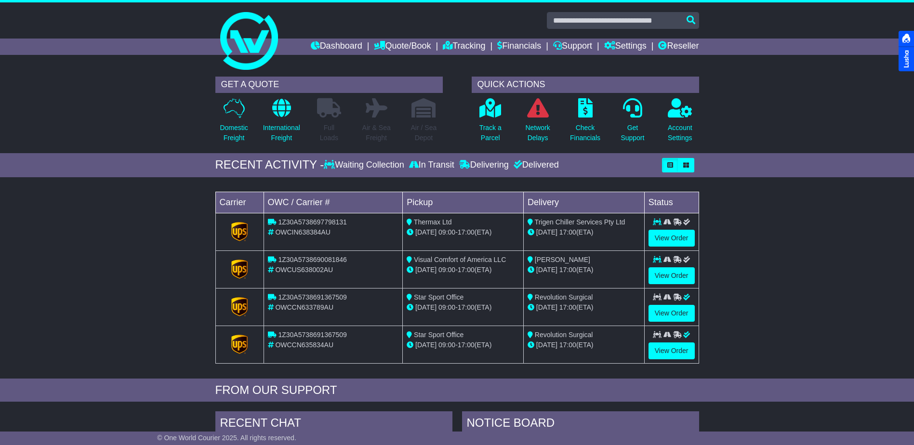 Image resolution: width=914 pixels, height=445 pixels. I want to click on div: In Transit, so click(432, 165).